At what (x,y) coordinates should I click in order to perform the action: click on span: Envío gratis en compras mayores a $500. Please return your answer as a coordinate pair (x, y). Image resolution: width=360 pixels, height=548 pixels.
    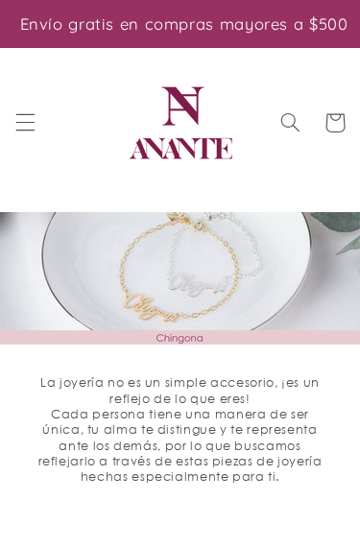
    Looking at the image, I should click on (184, 23).